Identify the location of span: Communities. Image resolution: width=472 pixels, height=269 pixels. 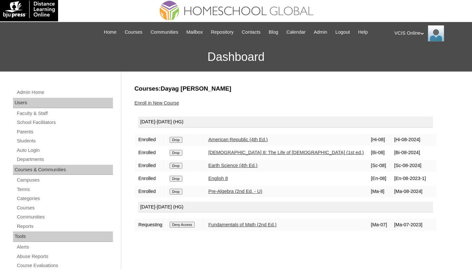
(164, 32).